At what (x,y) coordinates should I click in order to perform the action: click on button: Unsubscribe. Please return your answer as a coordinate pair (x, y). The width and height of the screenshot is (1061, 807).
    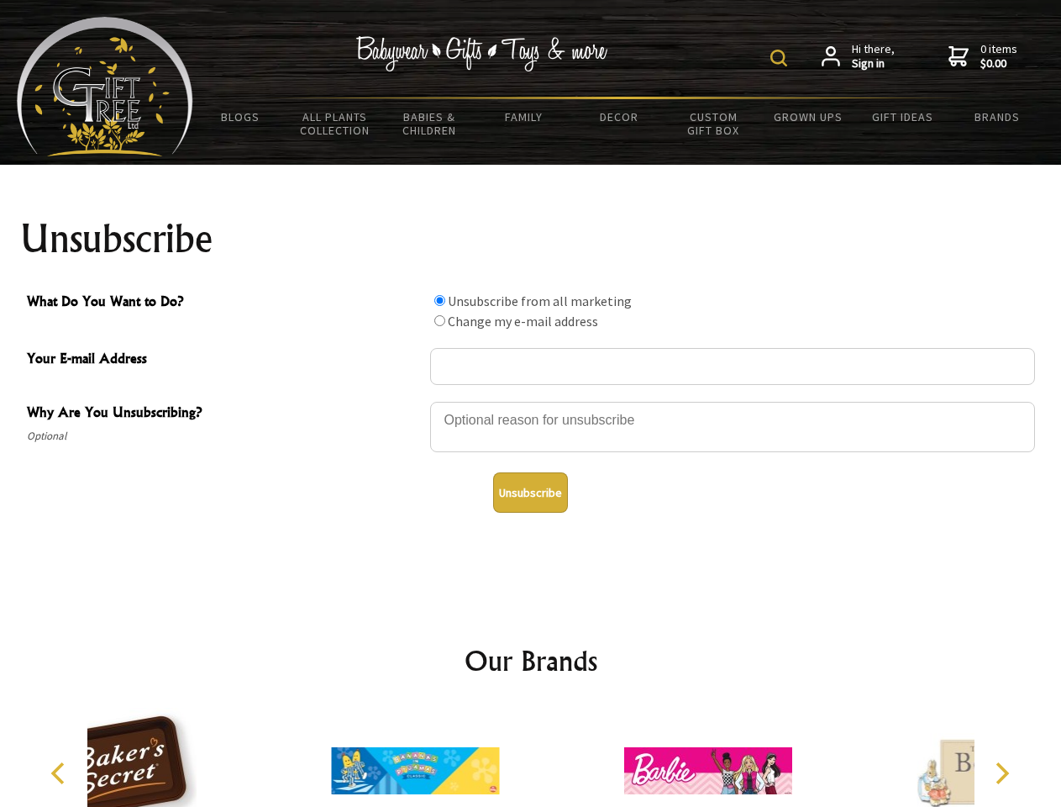
    Looking at the image, I should click on (530, 492).